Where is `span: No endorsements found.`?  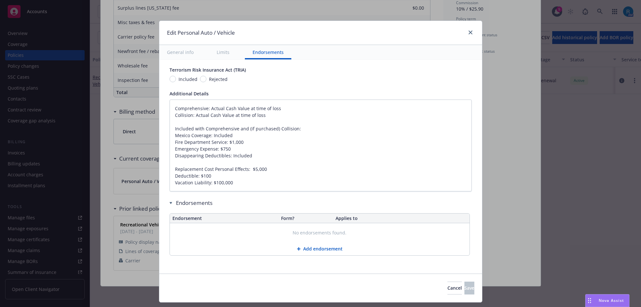
span: No endorsements found. is located at coordinates (320, 232).